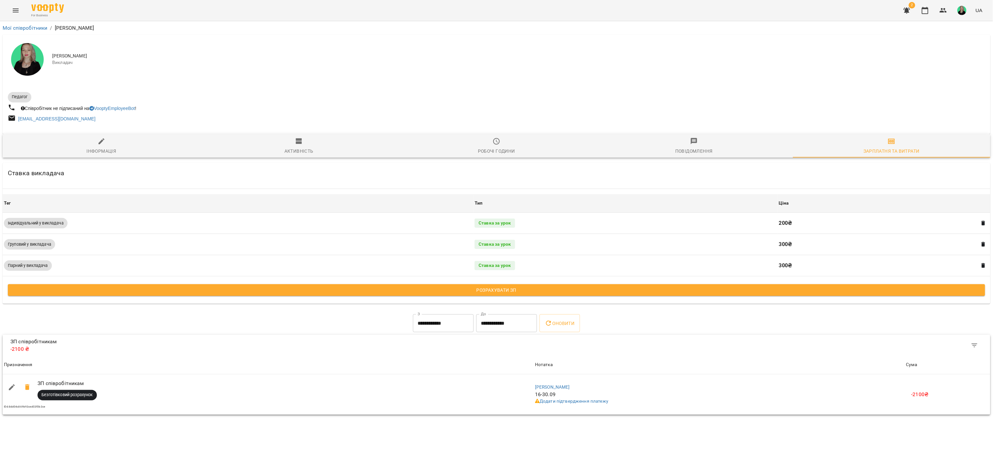 Image resolution: width=993 pixels, height=449 pixels. I want to click on div: Повідомлення, so click(694, 151).